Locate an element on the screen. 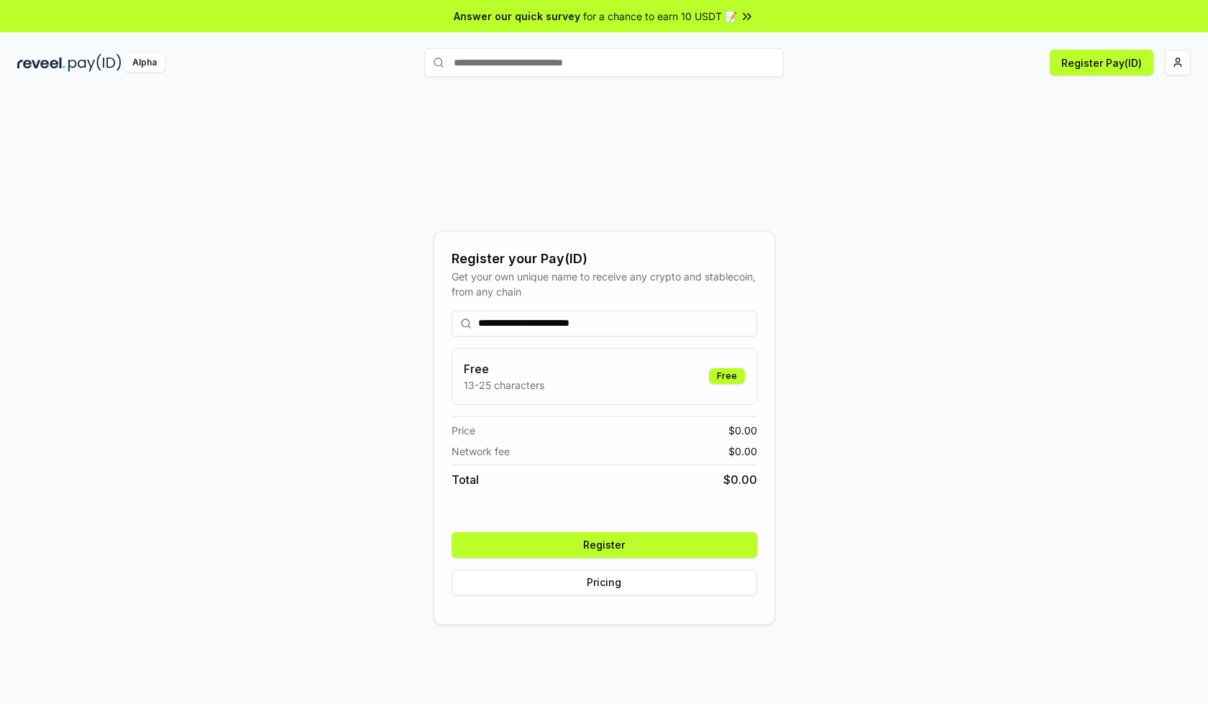  img: reveel_dark is located at coordinates (41, 63).